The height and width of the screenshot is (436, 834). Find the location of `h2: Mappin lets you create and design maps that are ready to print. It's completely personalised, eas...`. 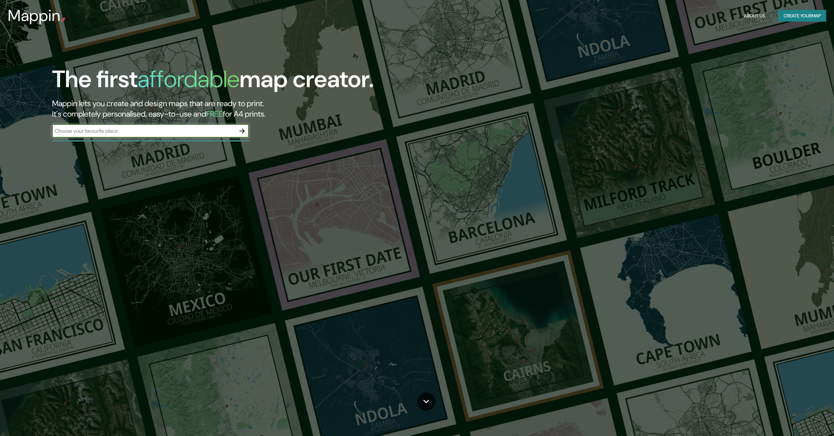

h2: Mappin lets you create and design maps that are ready to print. It's completely personalised, eas... is located at coordinates (260, 109).